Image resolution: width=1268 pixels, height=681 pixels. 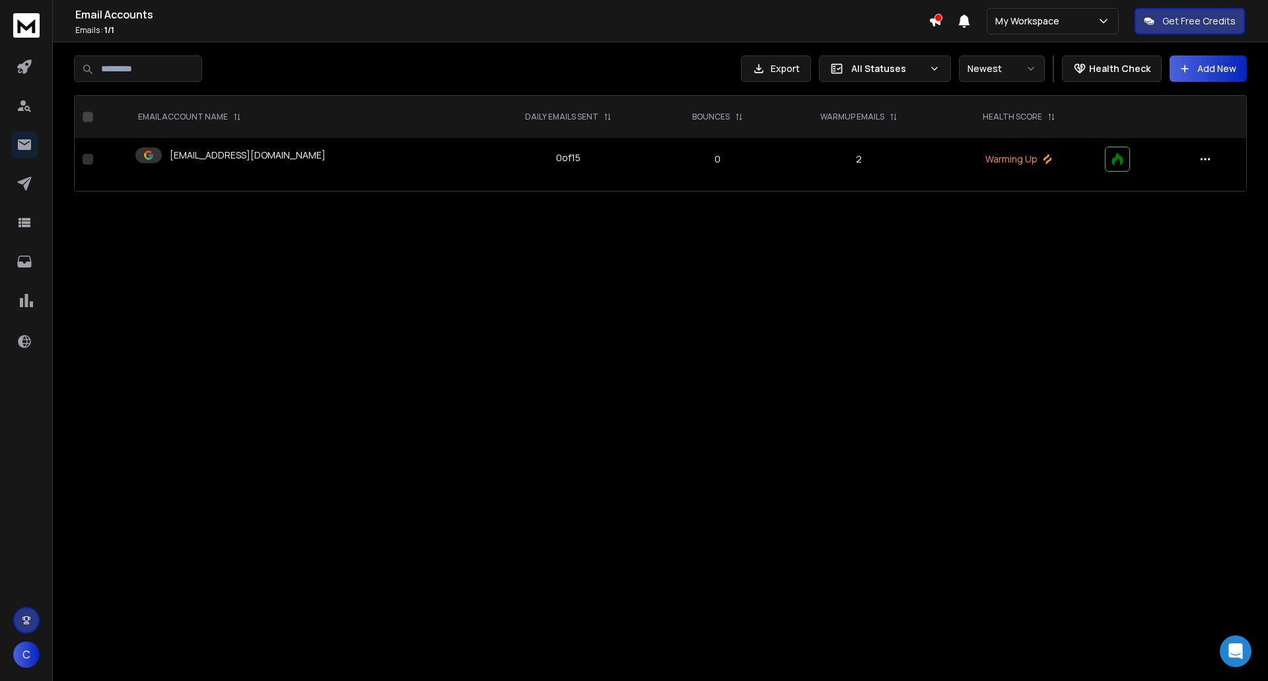 I want to click on div: Open Intercom Messenger, so click(x=1235, y=651).